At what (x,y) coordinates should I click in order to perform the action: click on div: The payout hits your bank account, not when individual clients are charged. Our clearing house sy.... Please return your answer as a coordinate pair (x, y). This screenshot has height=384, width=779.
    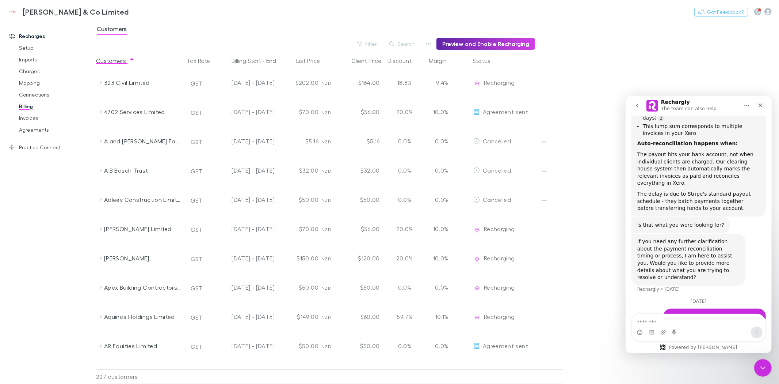
    Looking at the image, I should click on (73, 73).